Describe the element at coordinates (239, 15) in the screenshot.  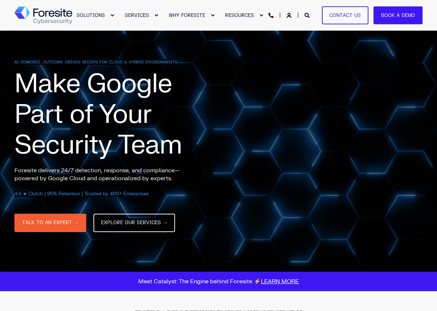
I see `span: RESOURCES` at that location.